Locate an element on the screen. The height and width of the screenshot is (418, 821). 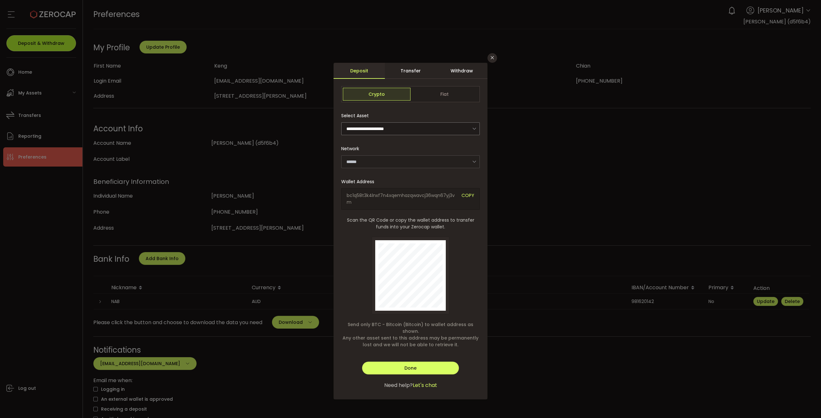
button: Close is located at coordinates (492, 58).